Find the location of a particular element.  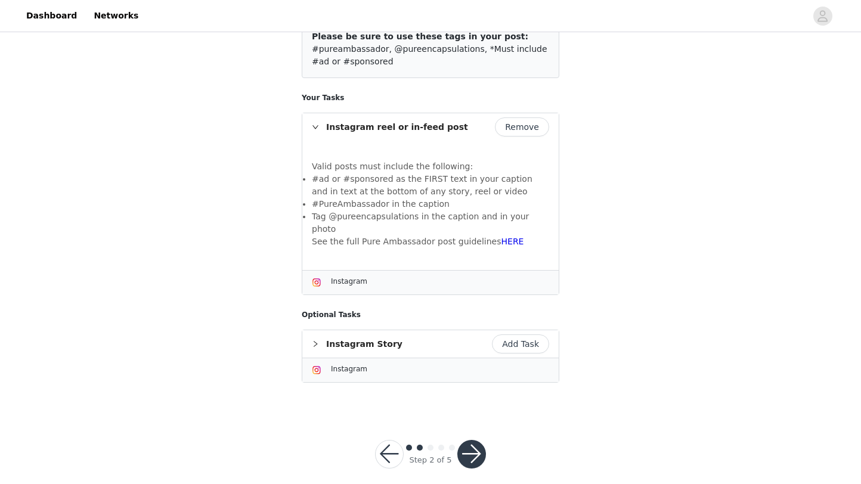

div: Step 2 of 5 is located at coordinates (430, 460).